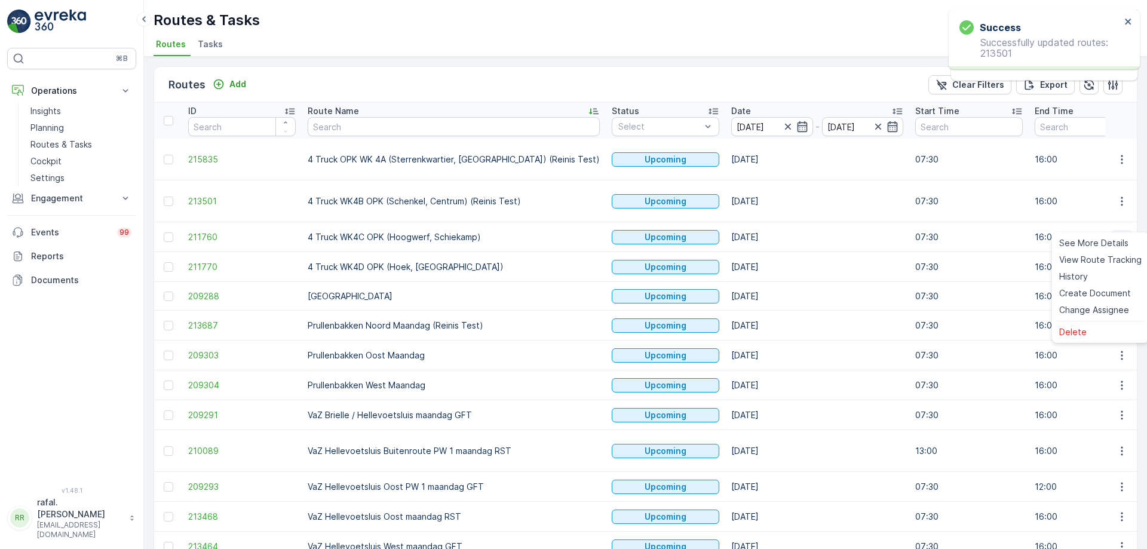 The height and width of the screenshot is (549, 1147). I want to click on a: Insights, so click(81, 111).